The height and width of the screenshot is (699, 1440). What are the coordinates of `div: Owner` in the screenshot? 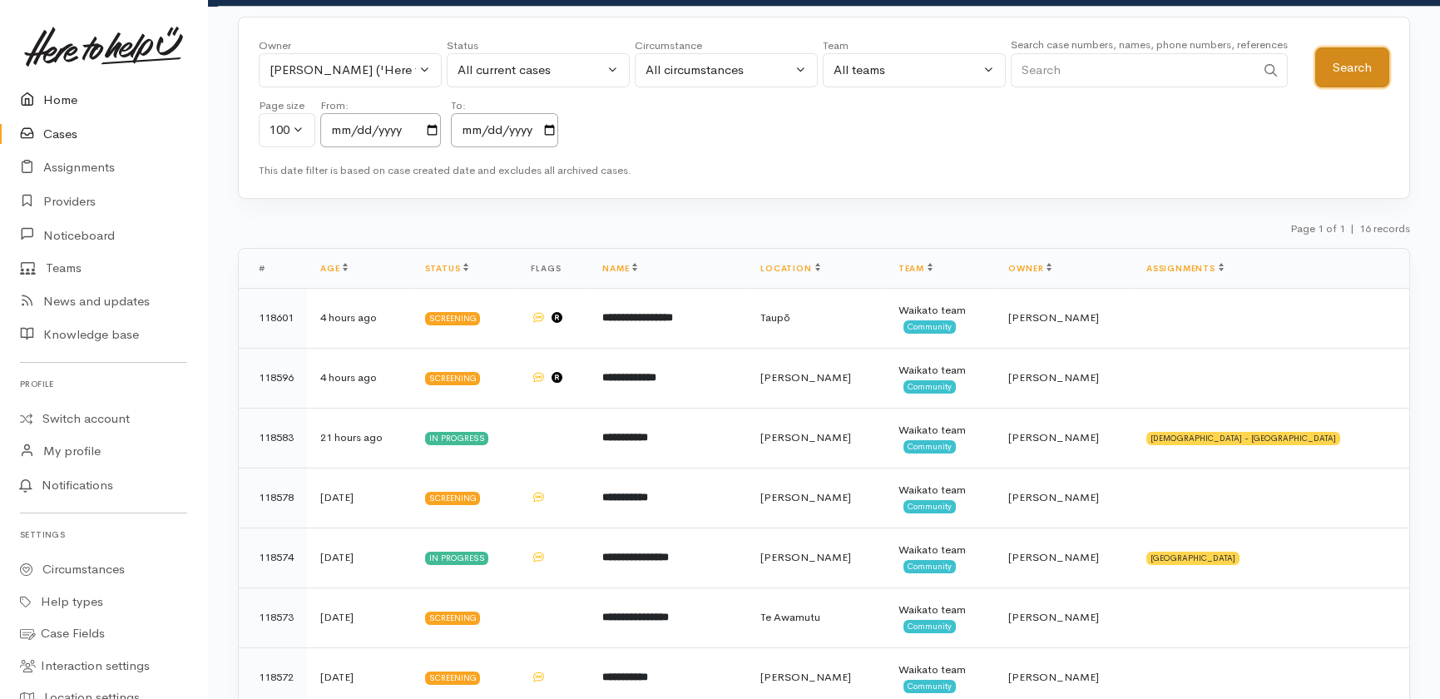 It's located at (350, 46).